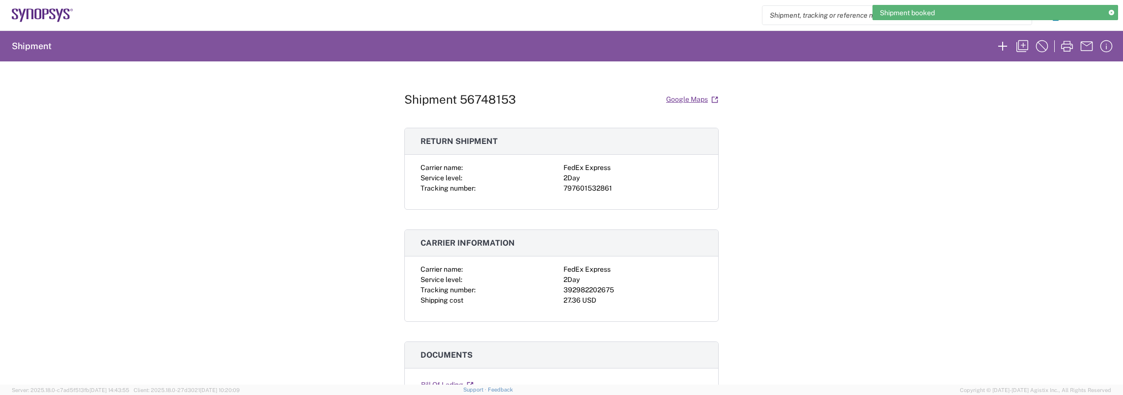 This screenshot has width=1123, height=395. I want to click on h2: Shipment, so click(31, 46).